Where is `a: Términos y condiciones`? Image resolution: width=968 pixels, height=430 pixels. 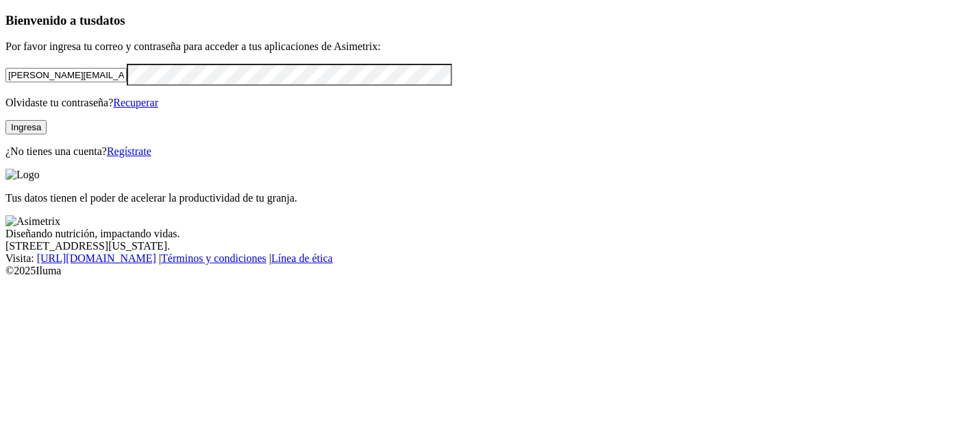 a: Términos y condiciones is located at coordinates (214, 258).